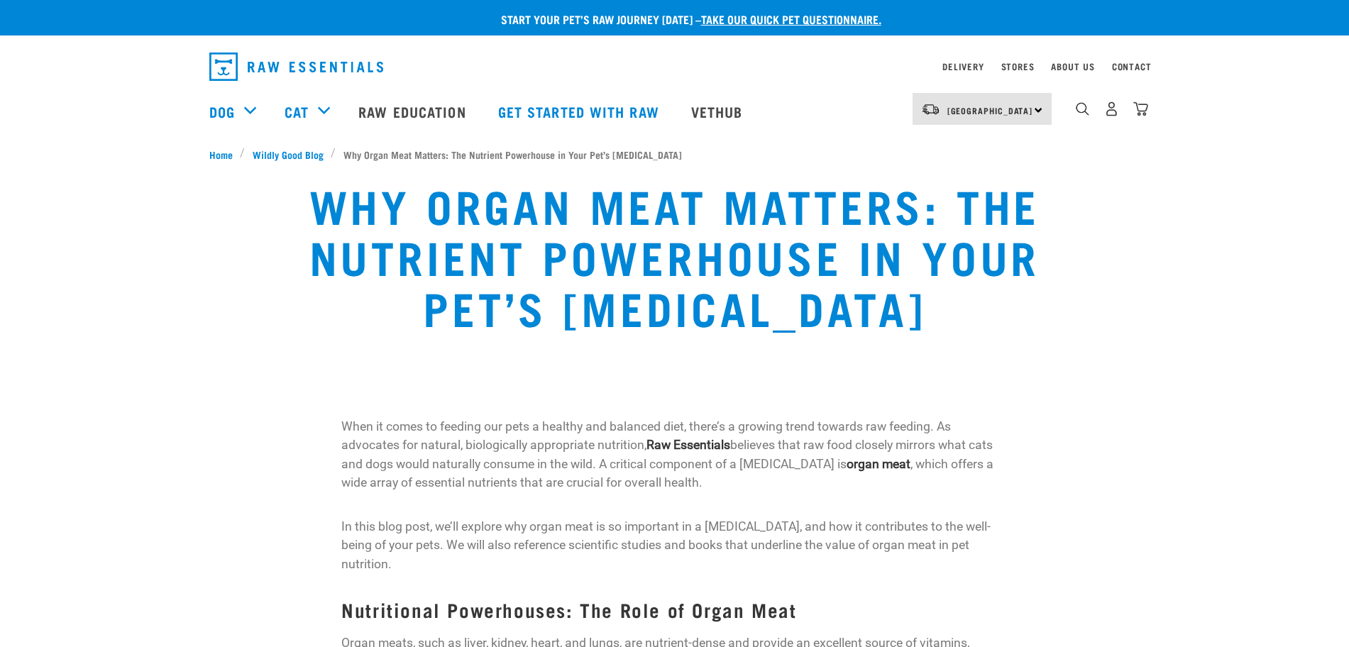  Describe the element at coordinates (1112, 109) in the screenshot. I see `img: user.png` at that location.